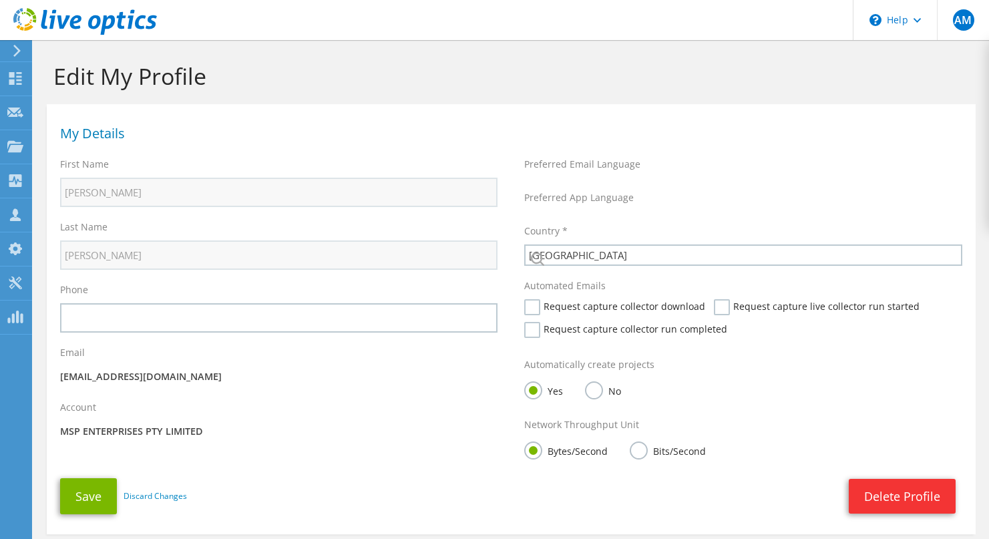 The width and height of the screenshot is (989, 539). Describe the element at coordinates (565, 286) in the screenshot. I see `label: Automated Emails` at that location.